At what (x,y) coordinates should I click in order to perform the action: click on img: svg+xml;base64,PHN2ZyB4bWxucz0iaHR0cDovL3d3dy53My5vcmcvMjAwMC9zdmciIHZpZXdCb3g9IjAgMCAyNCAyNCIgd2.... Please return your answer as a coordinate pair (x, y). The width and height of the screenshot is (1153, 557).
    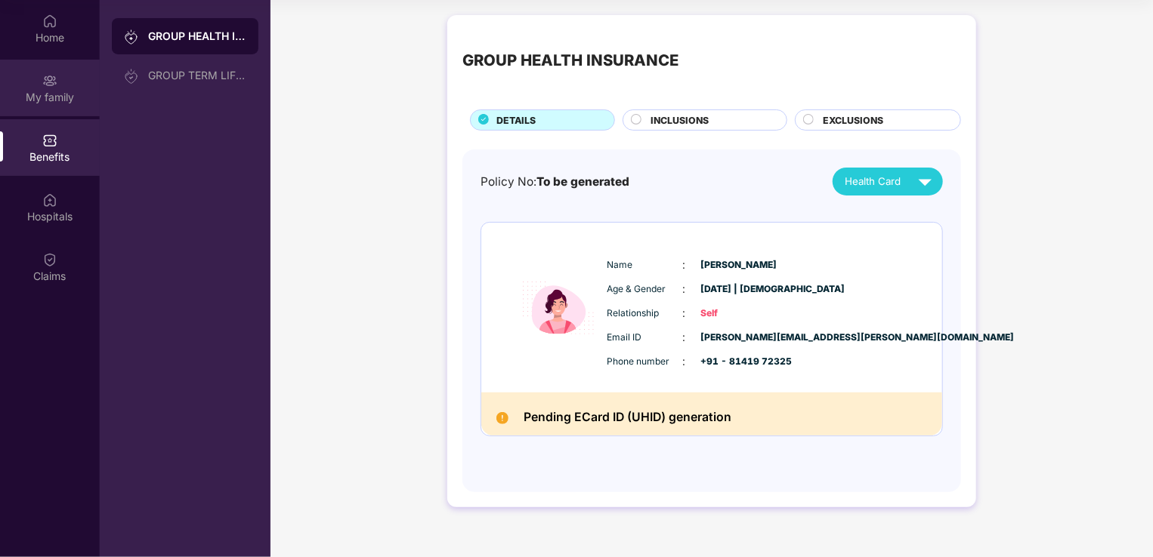
    Looking at the image, I should click on (925, 181).